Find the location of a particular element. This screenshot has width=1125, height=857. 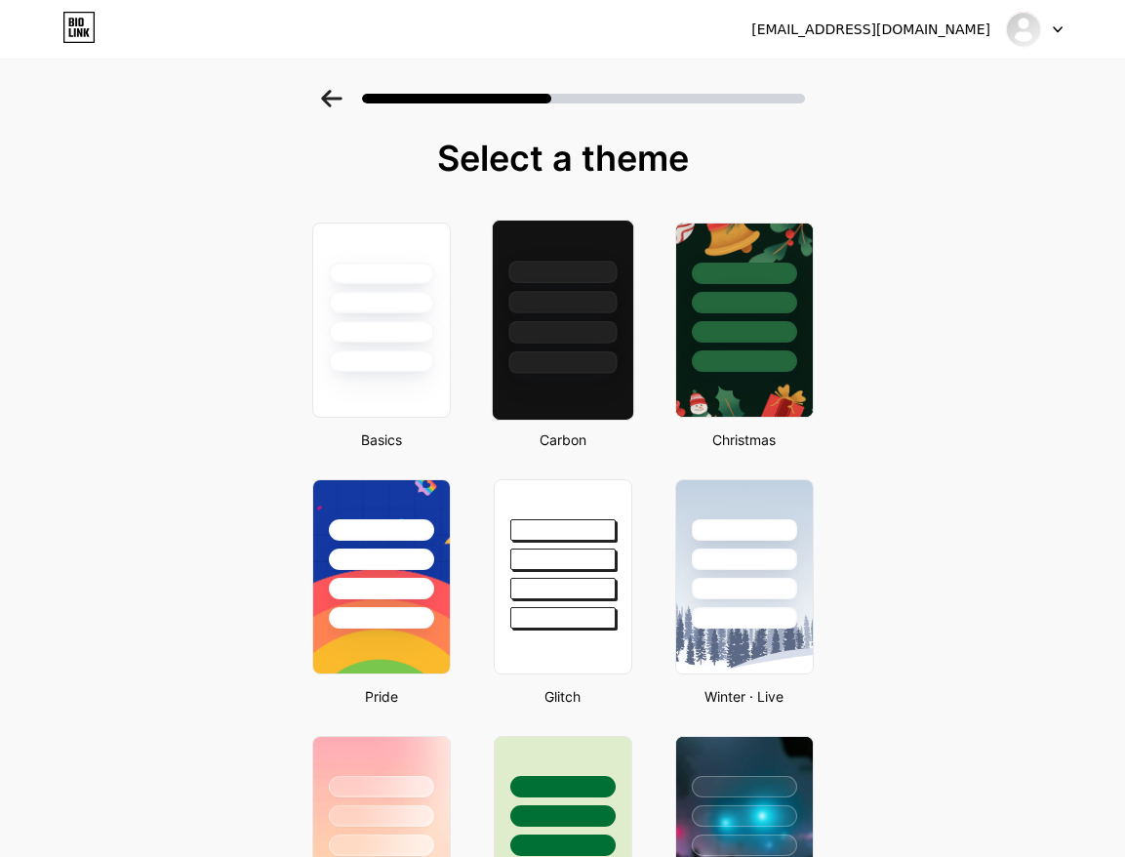

div: Winter · Live is located at coordinates (745, 696).